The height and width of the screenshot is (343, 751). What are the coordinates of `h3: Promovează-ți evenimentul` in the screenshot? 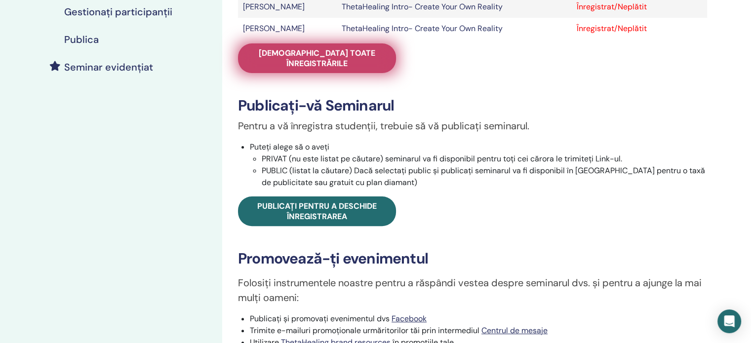 It's located at (473, 259).